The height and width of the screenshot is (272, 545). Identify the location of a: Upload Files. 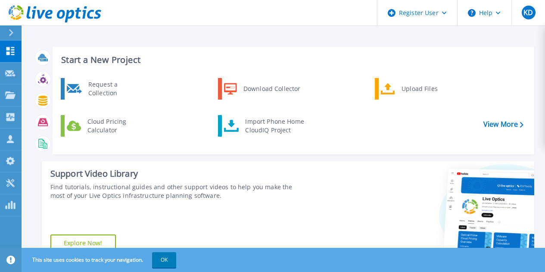
(418, 89).